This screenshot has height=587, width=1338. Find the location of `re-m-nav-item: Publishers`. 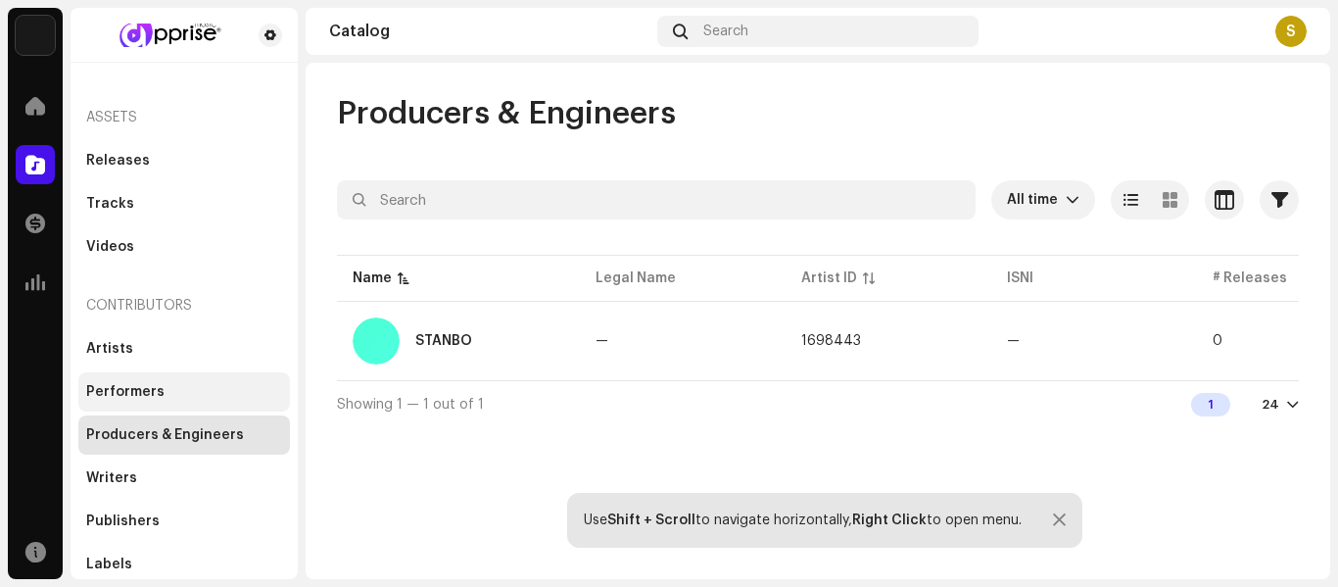

re-m-nav-item: Publishers is located at coordinates (184, 521).